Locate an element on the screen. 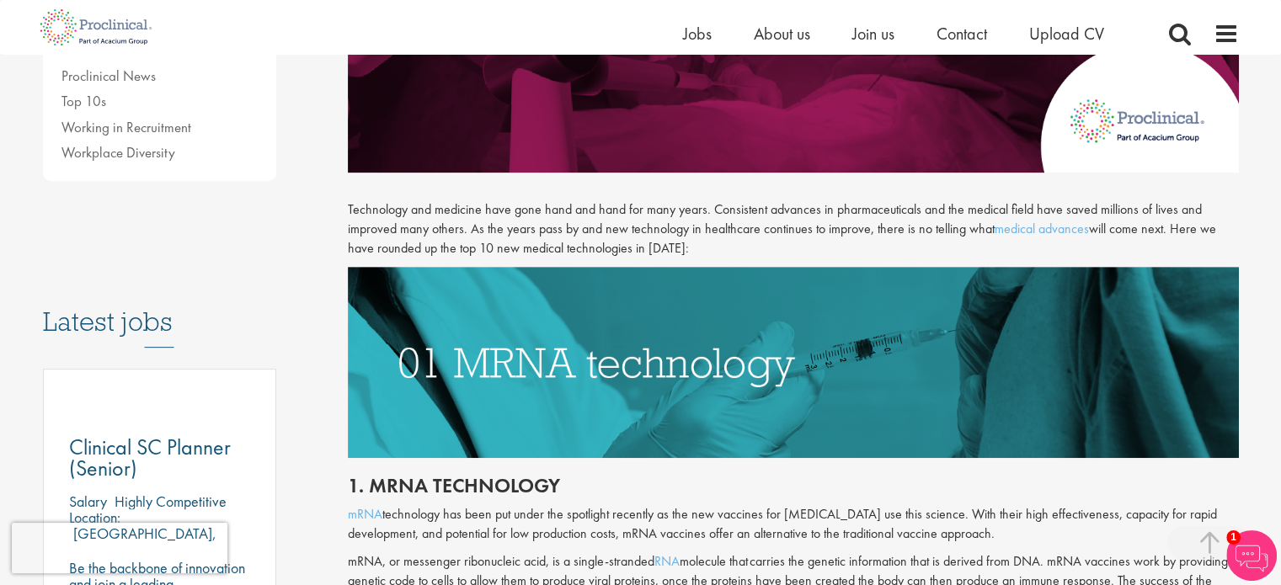  a: Proclinical News is located at coordinates (109, 76).